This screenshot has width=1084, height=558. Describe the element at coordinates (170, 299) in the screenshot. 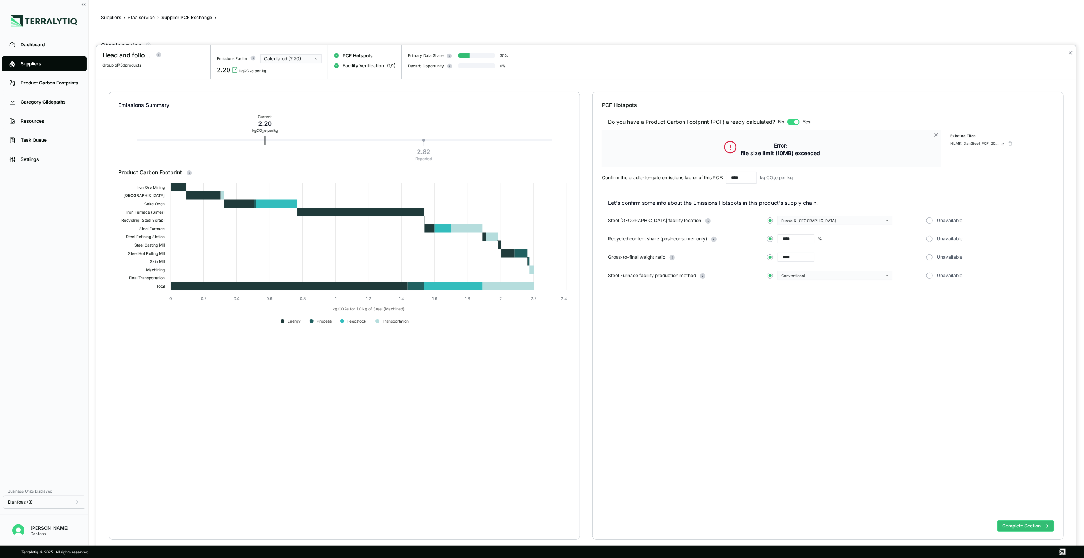

I see `text: 0` at that location.